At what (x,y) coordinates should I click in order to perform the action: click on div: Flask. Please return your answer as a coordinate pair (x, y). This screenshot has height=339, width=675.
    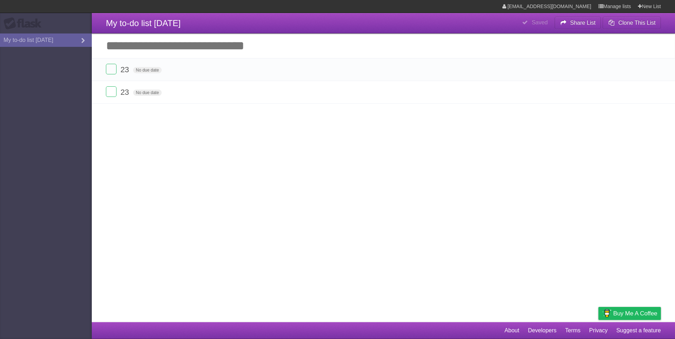
    Looking at the image, I should click on (25, 24).